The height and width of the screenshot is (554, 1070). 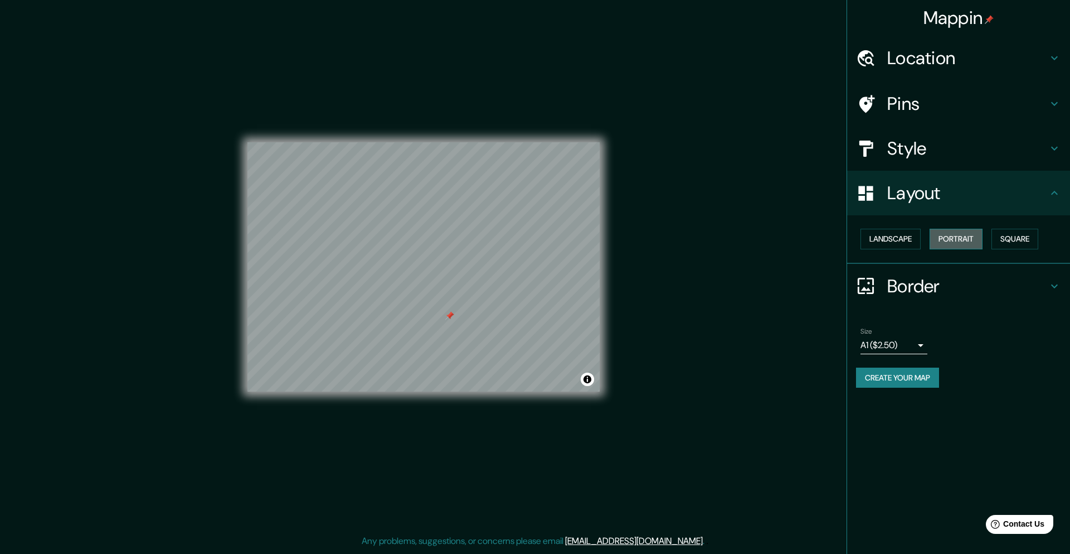 What do you see at coordinates (968, 104) in the screenshot?
I see `h4: Pins` at bounding box center [968, 104].